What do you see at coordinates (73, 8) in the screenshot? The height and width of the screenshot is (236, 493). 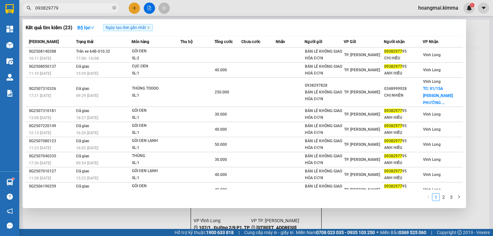 I see `input: Tìm tên, số ĐT hoặc mã đơn` at bounding box center [73, 8].